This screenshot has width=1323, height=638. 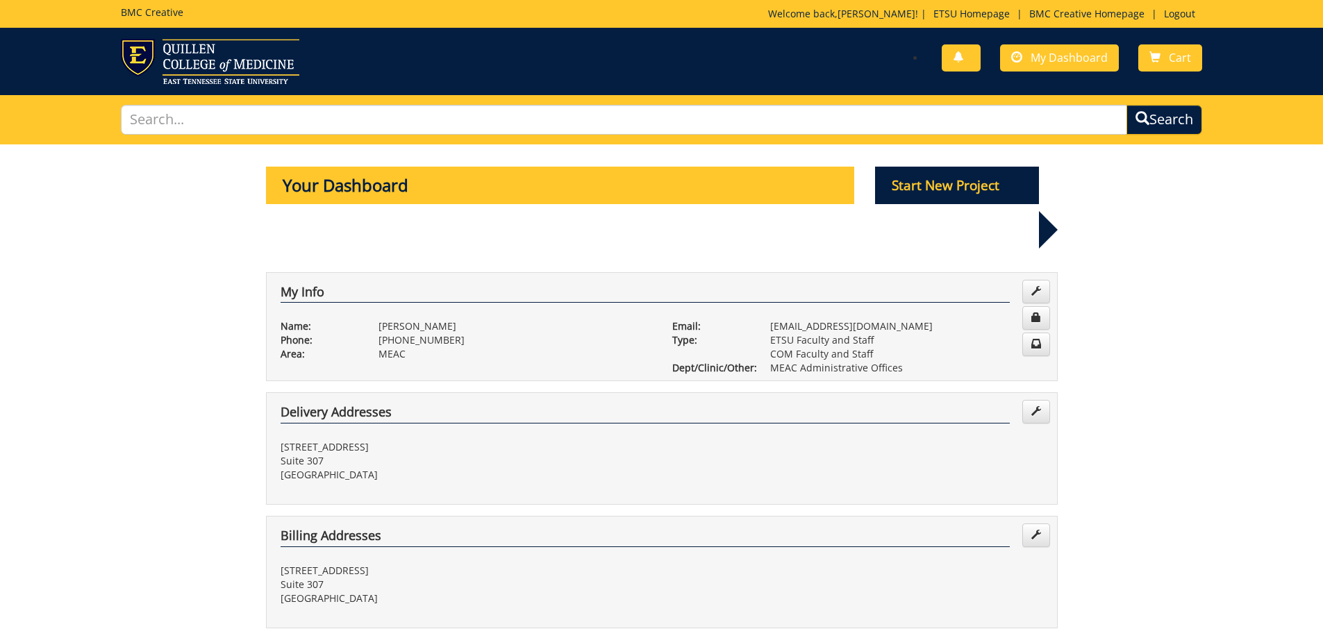 I want to click on p: MEAC Administrative Offices, so click(x=906, y=368).